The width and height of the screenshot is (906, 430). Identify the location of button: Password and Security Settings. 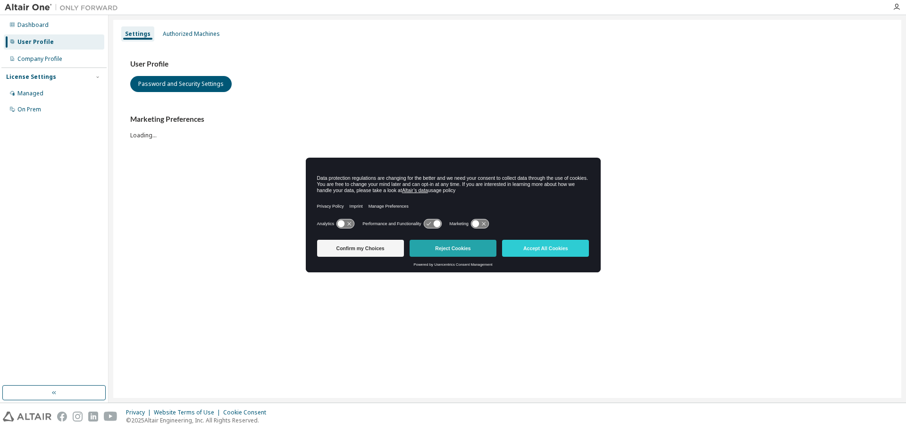
(181, 84).